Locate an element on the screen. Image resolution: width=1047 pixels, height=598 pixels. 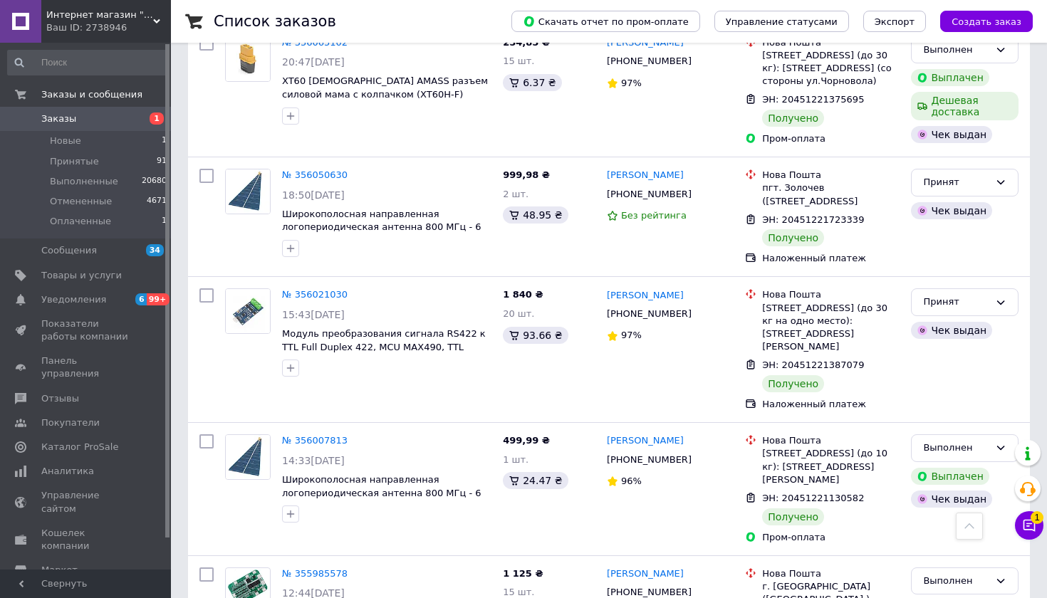
span: ЭН: 20451221375695 is located at coordinates (813, 99).